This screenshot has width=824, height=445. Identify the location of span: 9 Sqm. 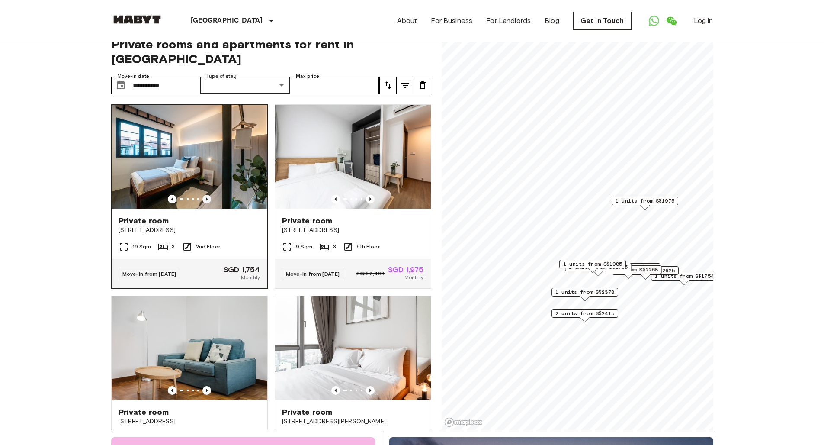
(304, 247).